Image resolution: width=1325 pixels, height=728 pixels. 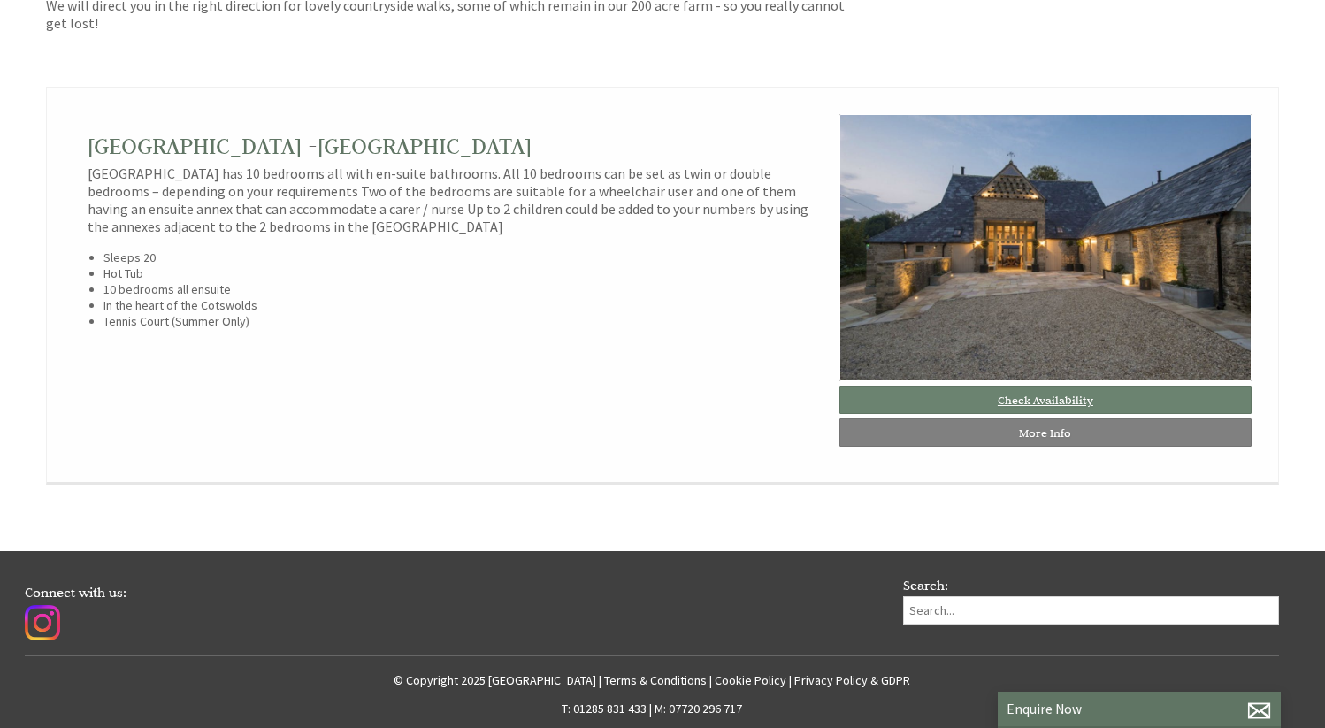 I want to click on p: Enquire Now, so click(x=1139, y=708).